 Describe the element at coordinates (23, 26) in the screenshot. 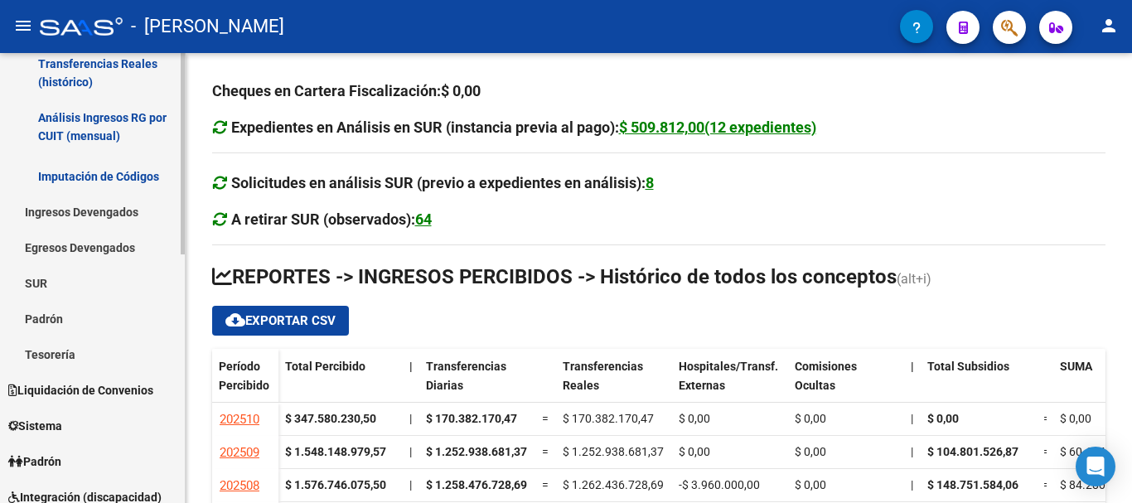

I see `mat-icon: menu` at that location.